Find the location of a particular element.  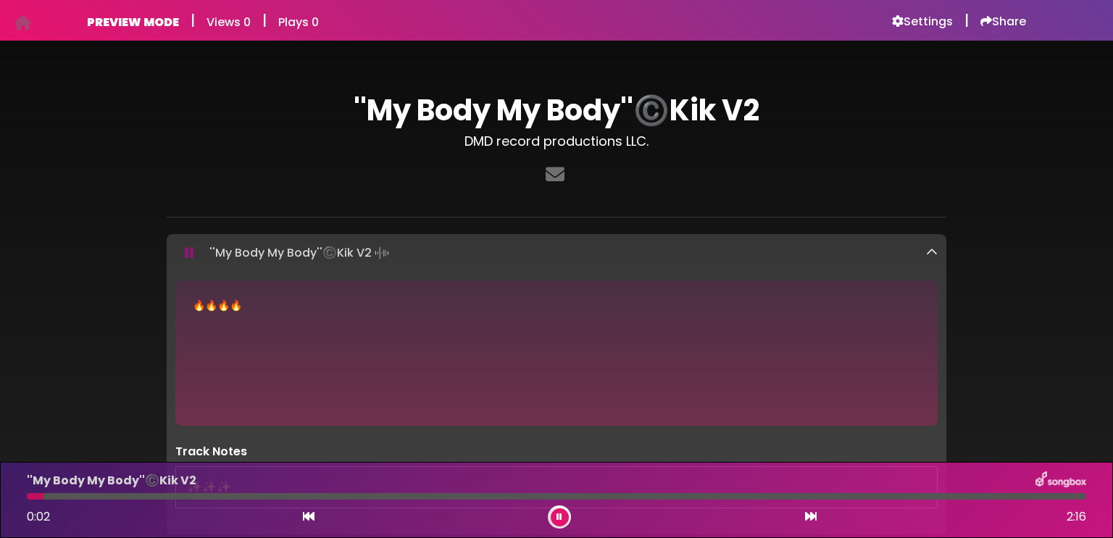

h6: Views 0 is located at coordinates (228, 22).